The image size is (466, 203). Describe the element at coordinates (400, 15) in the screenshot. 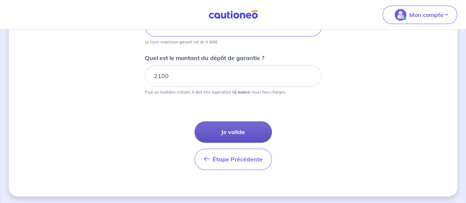

I see `img: illu_account_valid_menu.svg` at that location.